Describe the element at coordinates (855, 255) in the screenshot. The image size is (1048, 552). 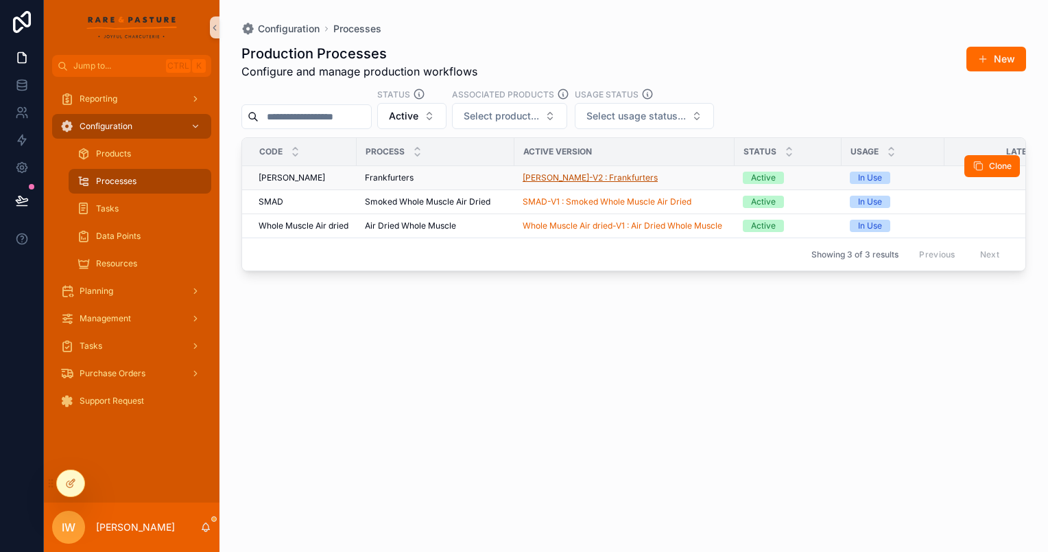
I see `span: Showing 3 of 3 results` at that location.